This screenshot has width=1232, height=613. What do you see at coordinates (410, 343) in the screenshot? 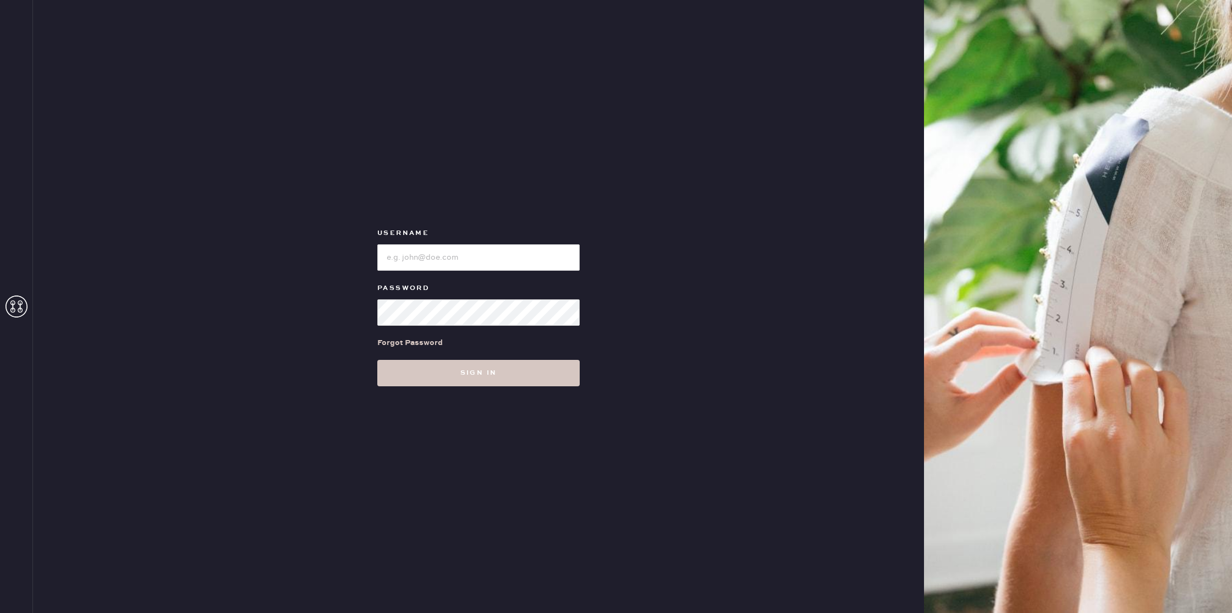
I see `a: Forgot Password` at bounding box center [410, 343].